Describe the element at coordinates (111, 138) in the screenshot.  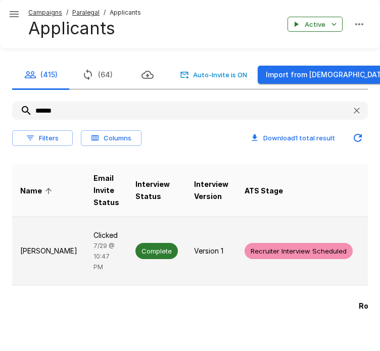
I see `button: Columns` at that location.